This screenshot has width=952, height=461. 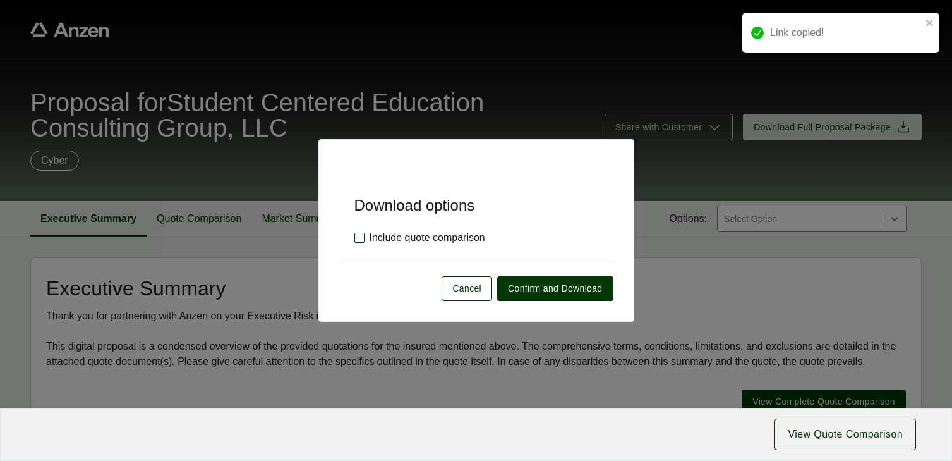 I want to click on button: close, so click(x=930, y=23).